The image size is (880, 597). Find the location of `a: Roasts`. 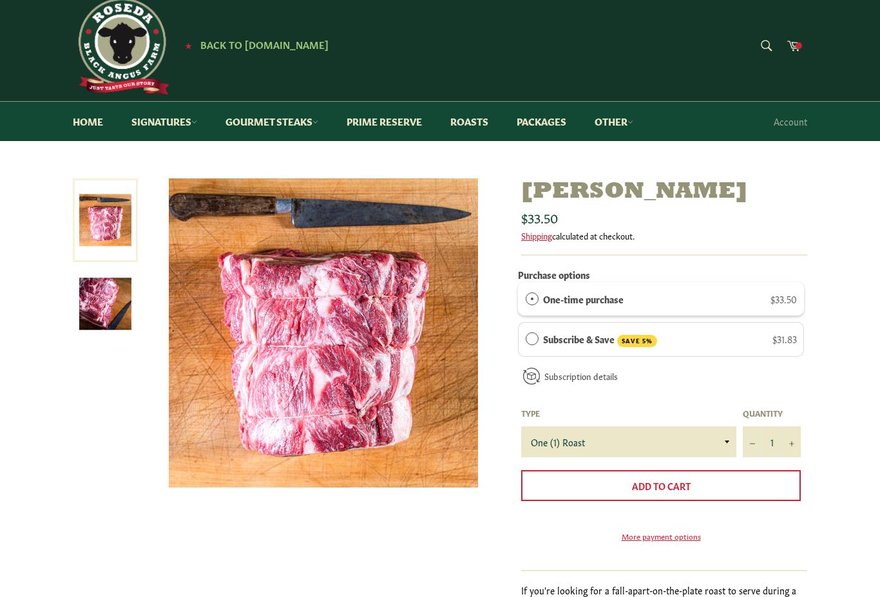

a: Roasts is located at coordinates (469, 122).